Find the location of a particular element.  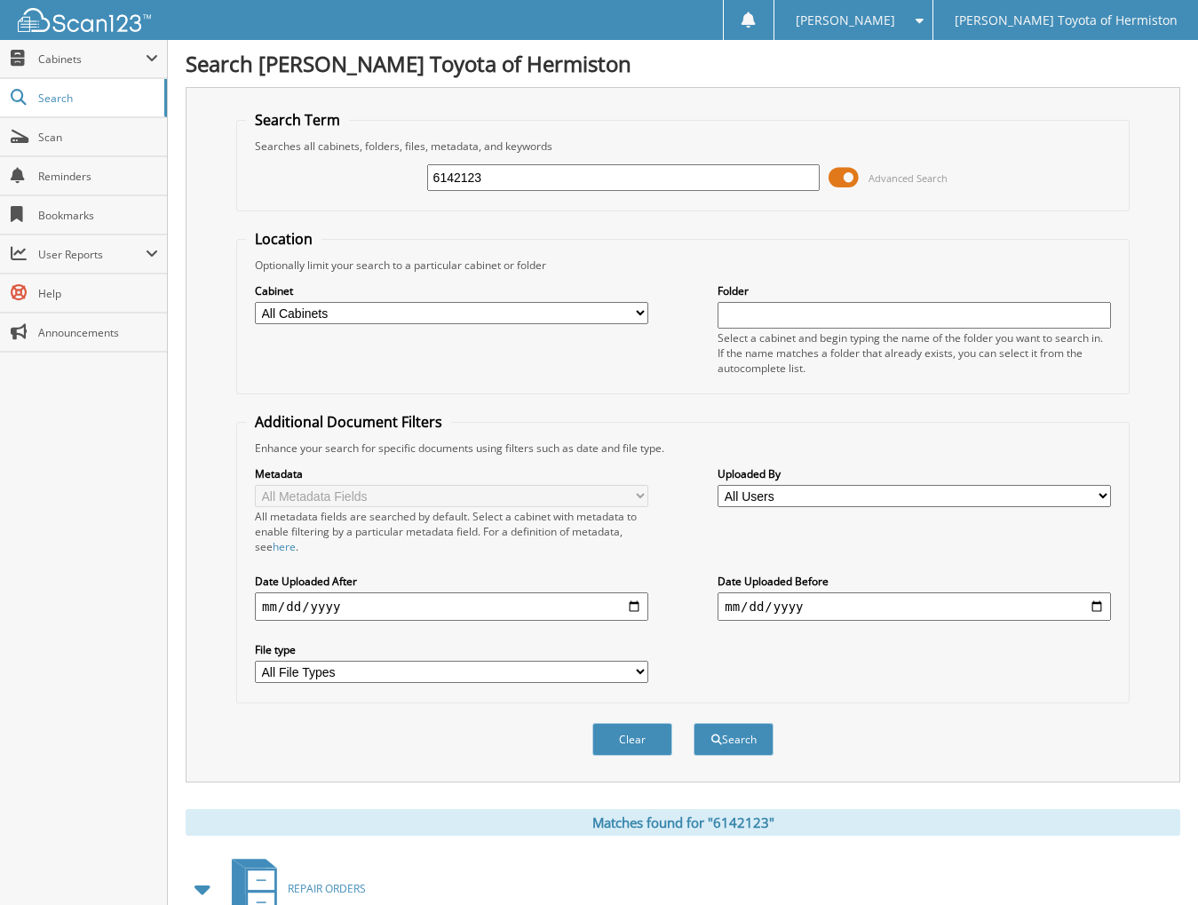

span: Announcements is located at coordinates (98, 332).